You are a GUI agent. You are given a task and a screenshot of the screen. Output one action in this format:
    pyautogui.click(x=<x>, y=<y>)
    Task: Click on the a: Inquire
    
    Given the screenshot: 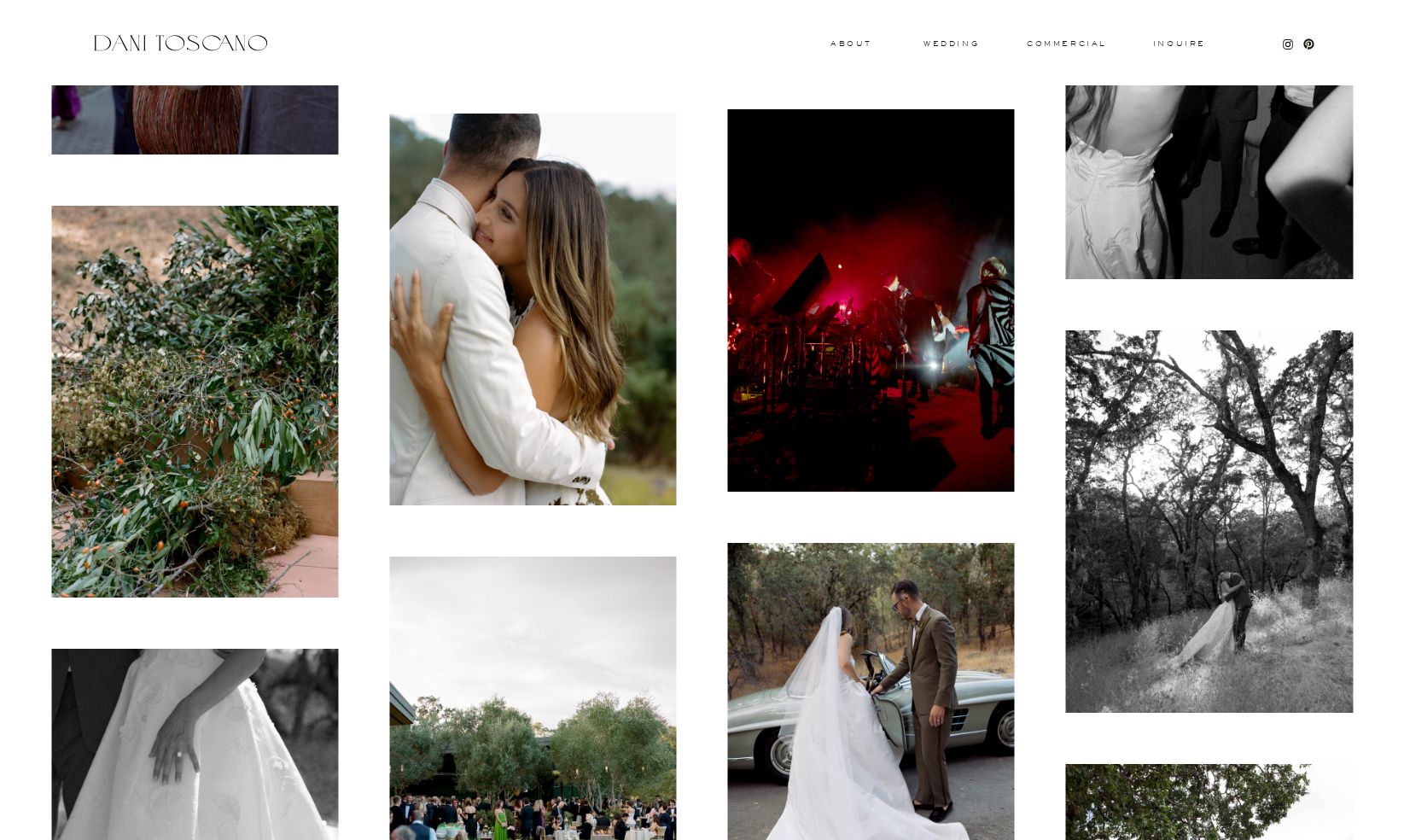 What is the action you would take?
    pyautogui.click(x=1179, y=45)
    